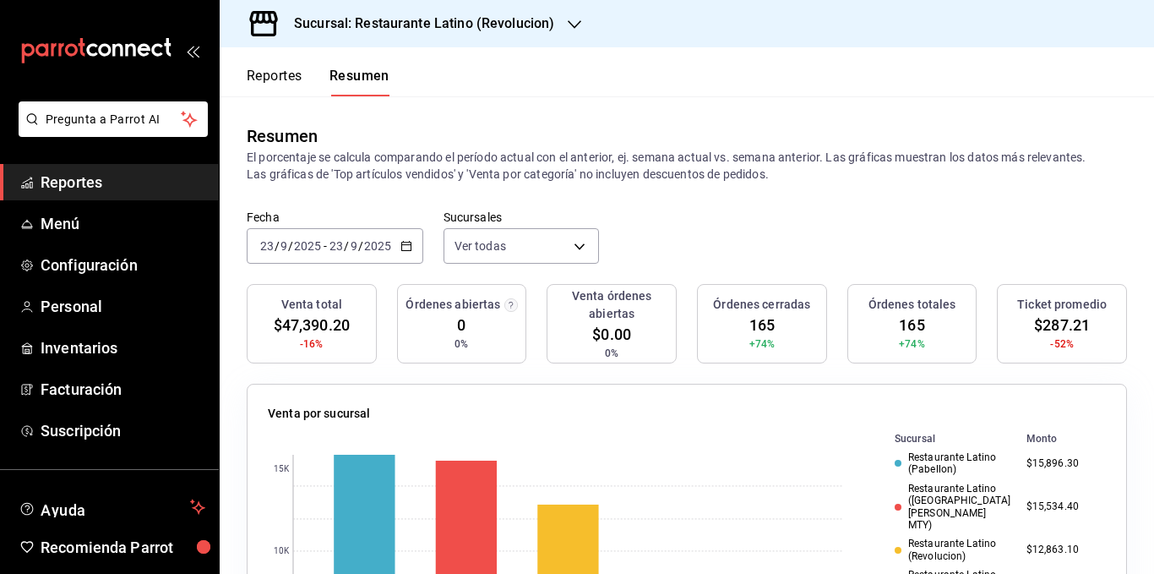 The width and height of the screenshot is (1154, 574). What do you see at coordinates (335, 217) in the screenshot?
I see `label: Fecha` at bounding box center [335, 217].